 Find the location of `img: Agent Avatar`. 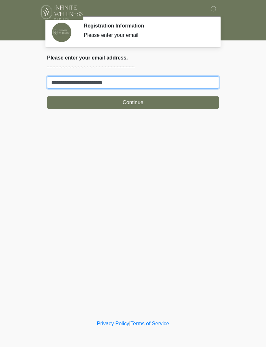

img: Agent Avatar is located at coordinates (62, 32).